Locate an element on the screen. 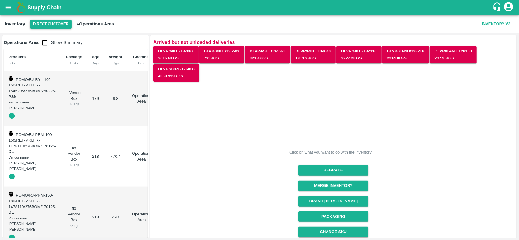  button: Inventory V2 is located at coordinates (496, 24).